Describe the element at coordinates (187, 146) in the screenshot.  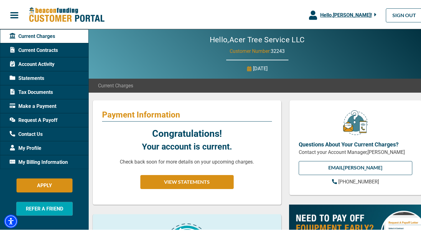
I see `p: Your account is current.` at that location.